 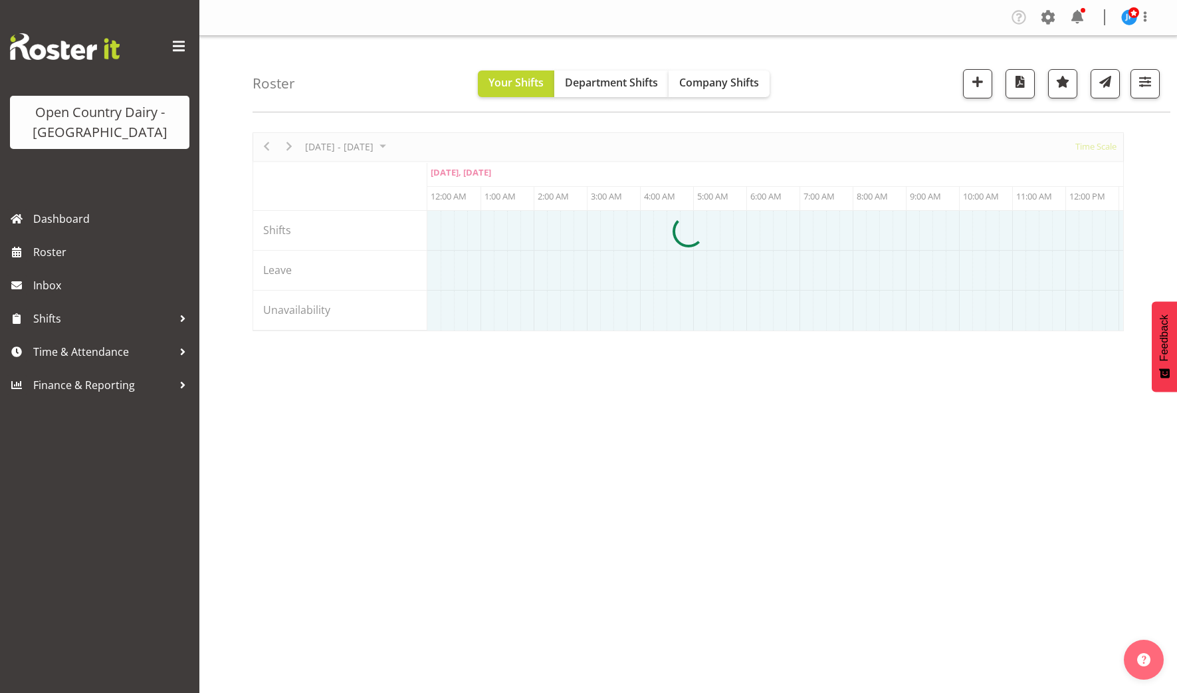 What do you see at coordinates (719, 82) in the screenshot?
I see `span: Company Shifts` at bounding box center [719, 82].